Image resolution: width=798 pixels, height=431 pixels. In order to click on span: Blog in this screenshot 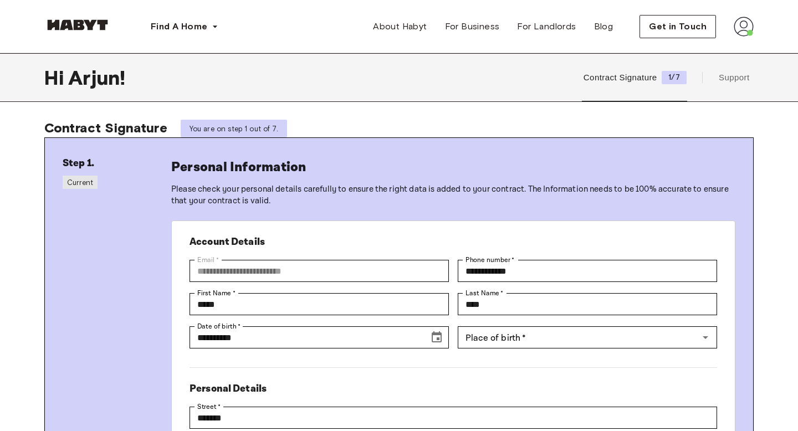, I will do `click(603, 27)`.